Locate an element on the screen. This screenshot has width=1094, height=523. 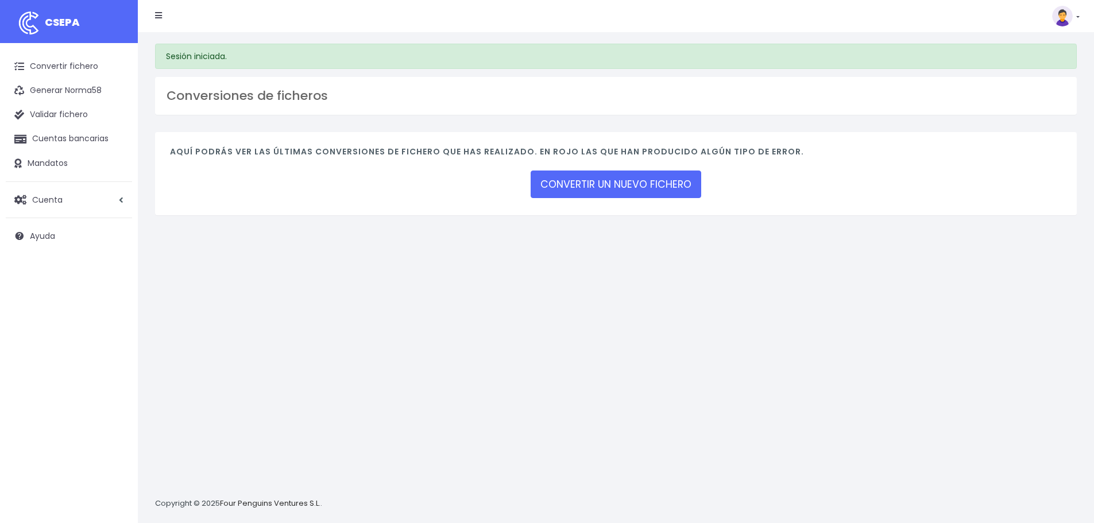
span: Cuenta is located at coordinates (47, 199).